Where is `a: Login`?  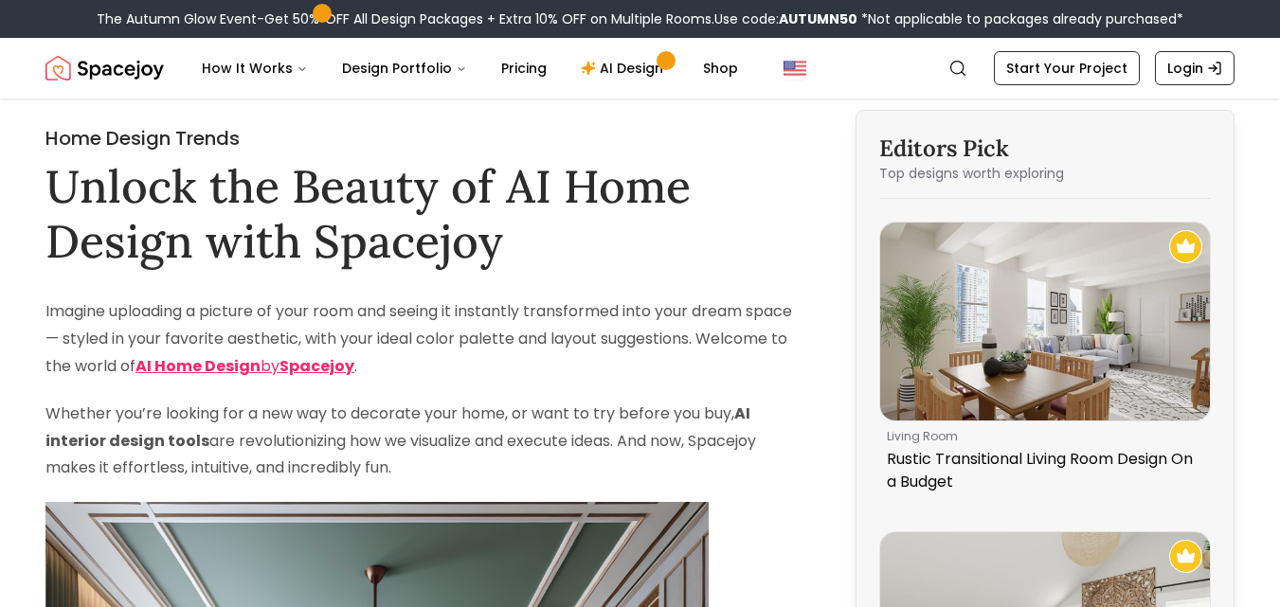
a: Login is located at coordinates (1194, 68).